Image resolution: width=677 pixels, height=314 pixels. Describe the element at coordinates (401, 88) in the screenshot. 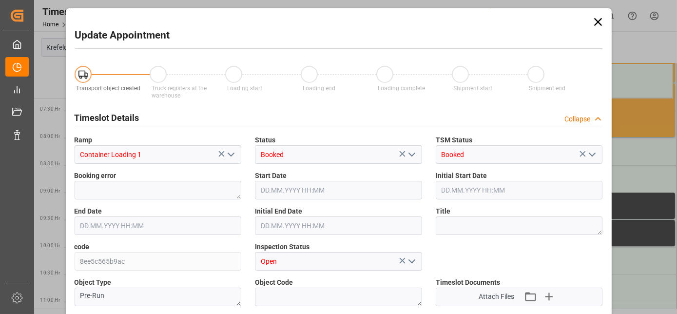

I see `span: Loading complete` at that location.